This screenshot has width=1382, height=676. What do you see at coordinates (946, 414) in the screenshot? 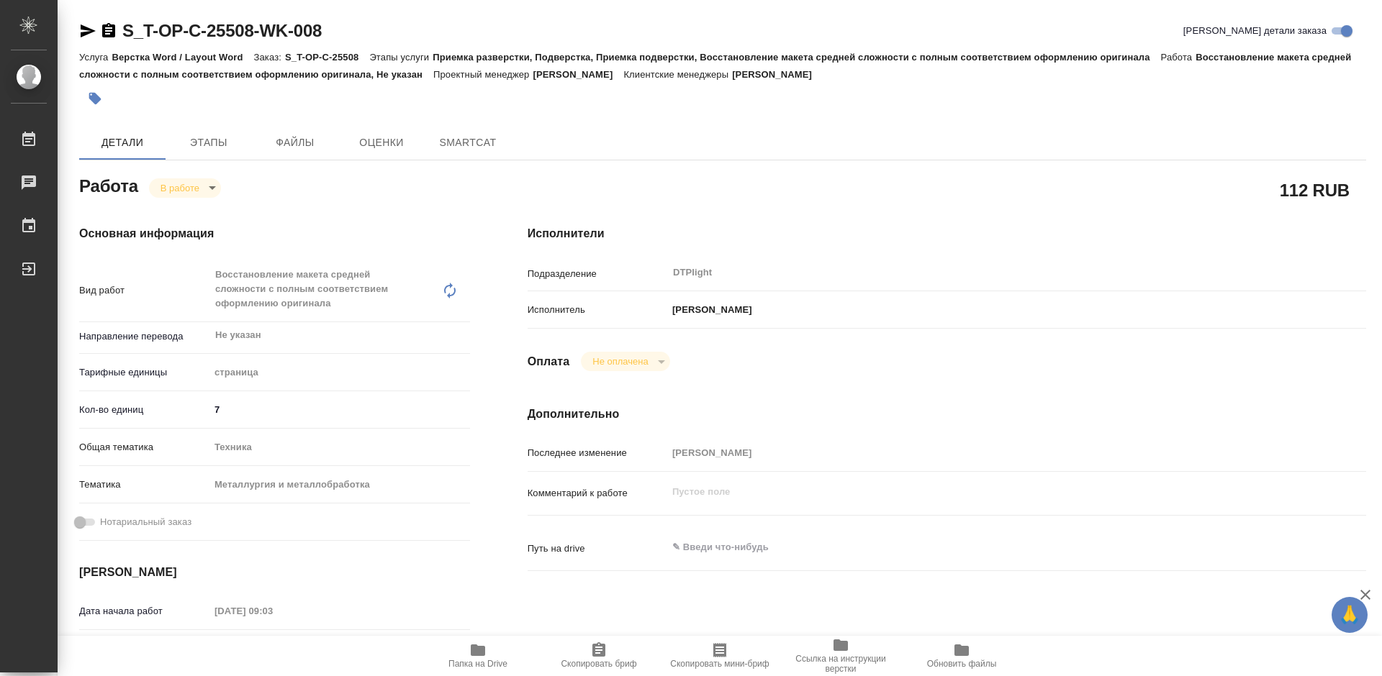
I see `h4: Дополнительно` at bounding box center [946, 414].